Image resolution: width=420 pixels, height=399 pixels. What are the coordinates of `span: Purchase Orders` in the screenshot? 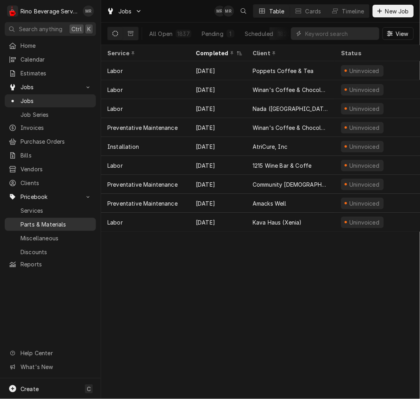 It's located at (56, 141).